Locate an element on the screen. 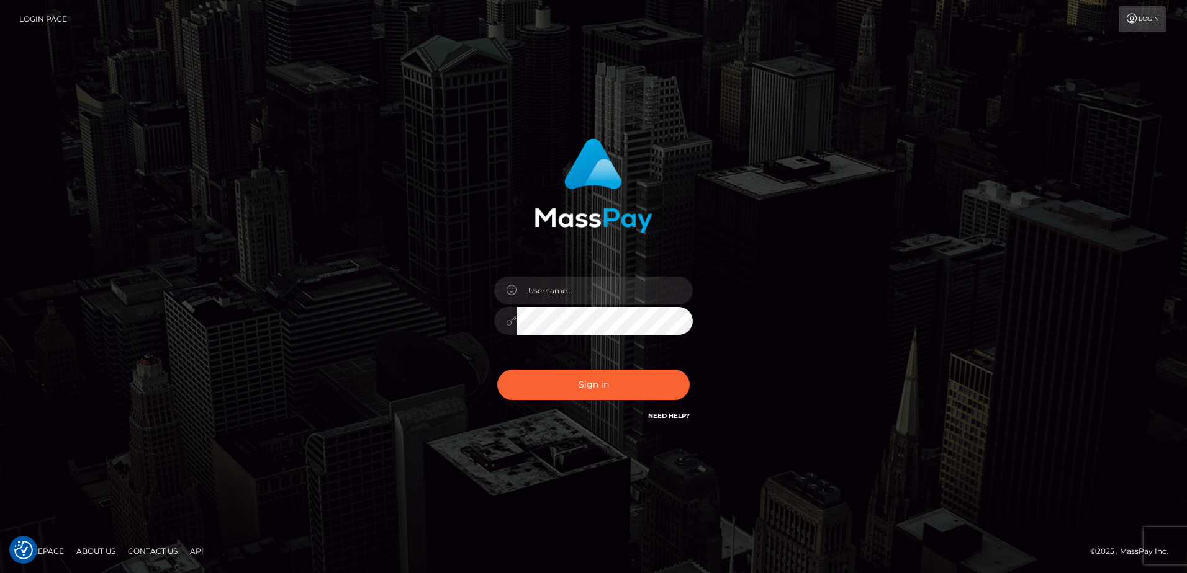 The height and width of the screenshot is (573, 1187). a: Need Help? is located at coordinates (668, 416).